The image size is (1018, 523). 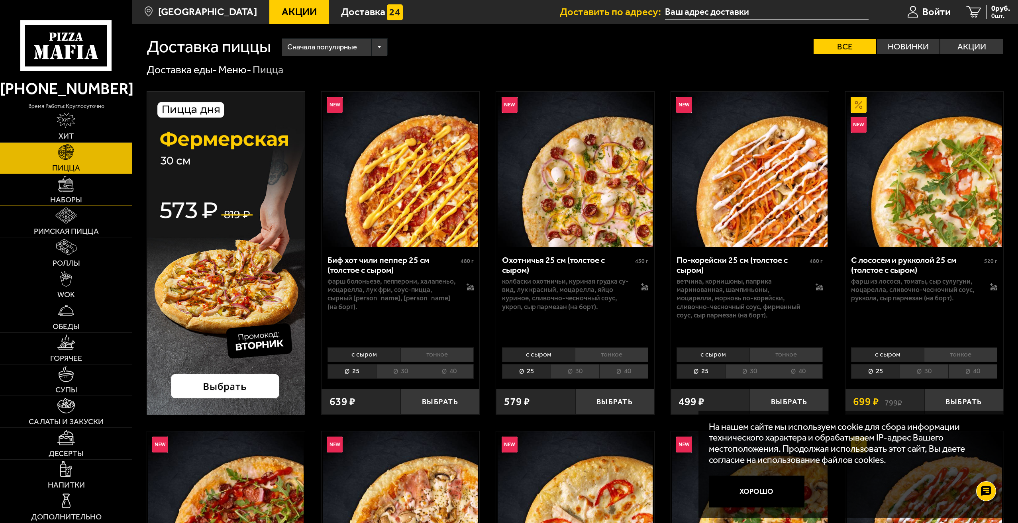 I want to click on span: 639 ₽, so click(x=342, y=402).